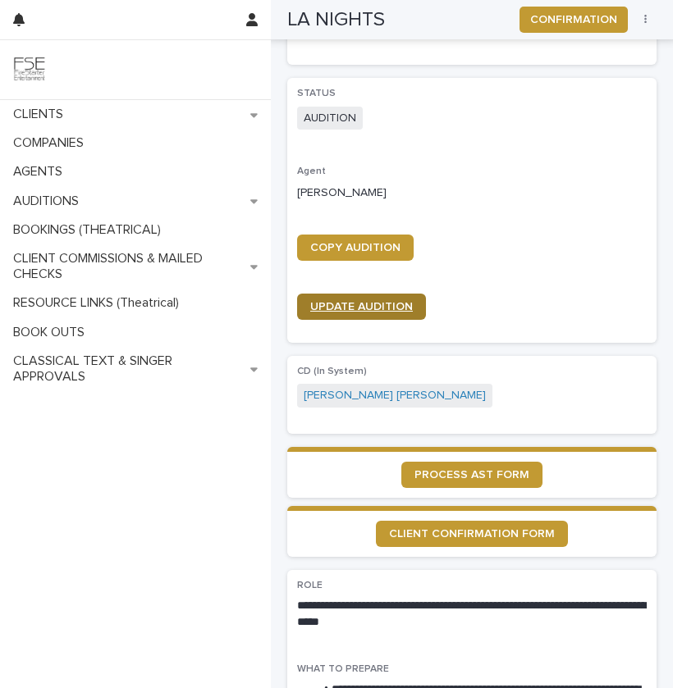  What do you see at coordinates (52, 143) in the screenshot?
I see `p: COMPANIES` at bounding box center [52, 143].